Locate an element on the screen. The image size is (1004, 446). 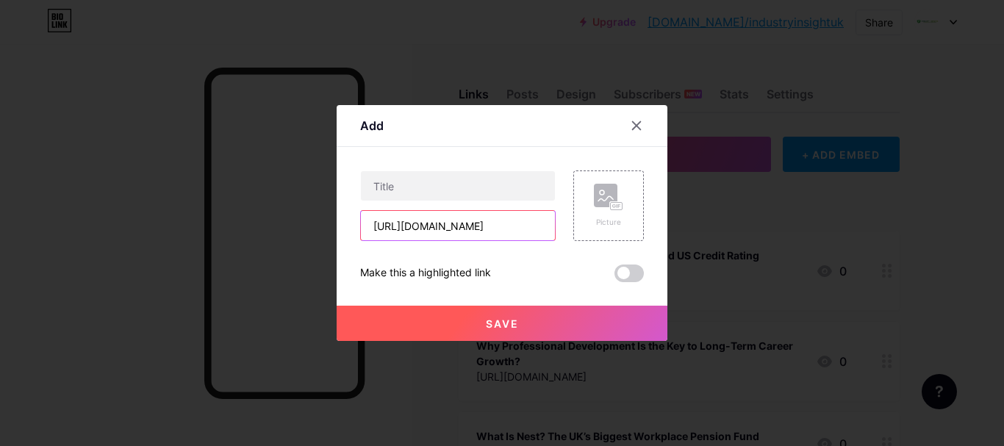
div: Add is located at coordinates (372, 126).